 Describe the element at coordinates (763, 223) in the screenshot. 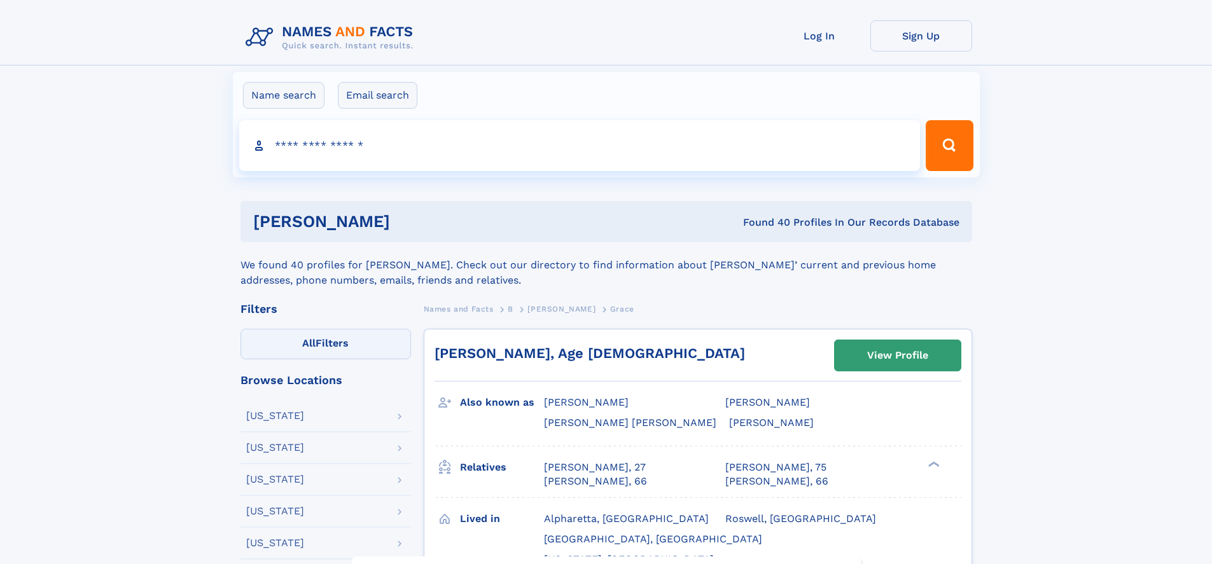

I see `div: Found 40 Profiles In Our Records Database` at that location.